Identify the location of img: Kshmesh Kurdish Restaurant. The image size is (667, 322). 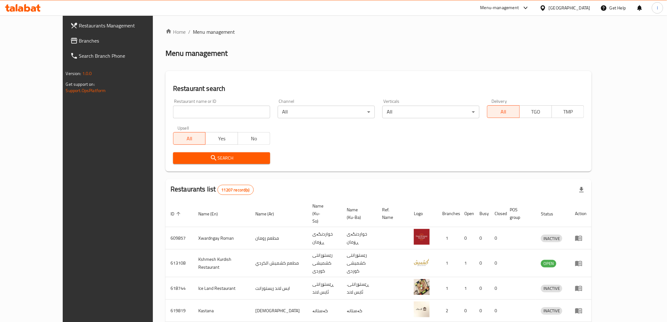
(422, 262).